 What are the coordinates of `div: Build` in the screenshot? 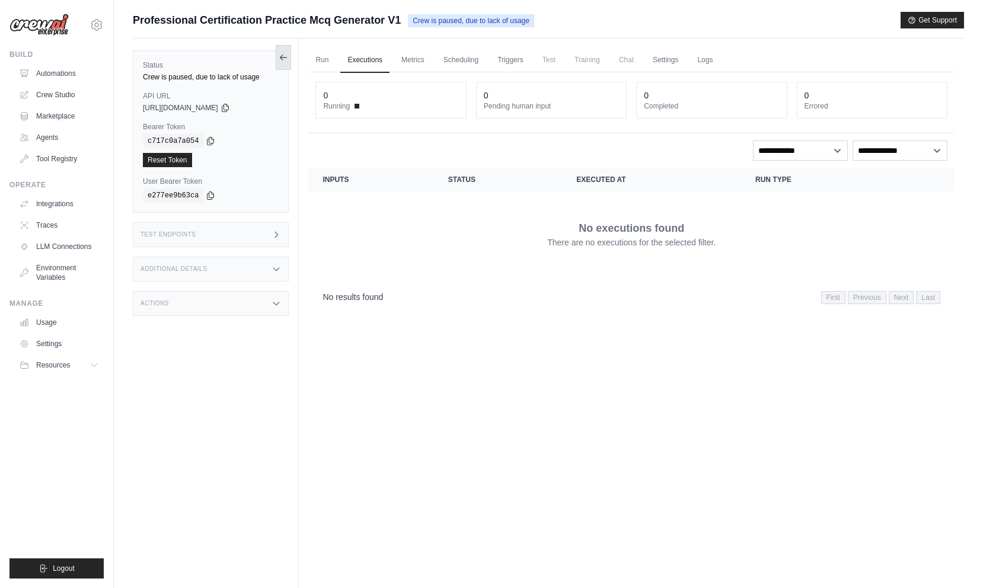 It's located at (56, 55).